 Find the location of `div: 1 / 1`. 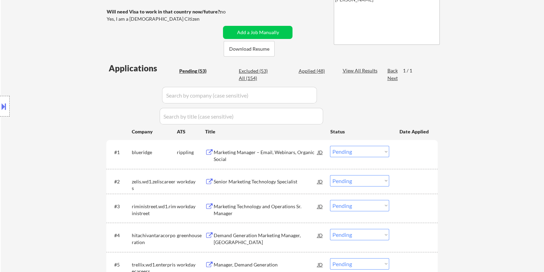

div: 1 / 1 is located at coordinates (411, 71).